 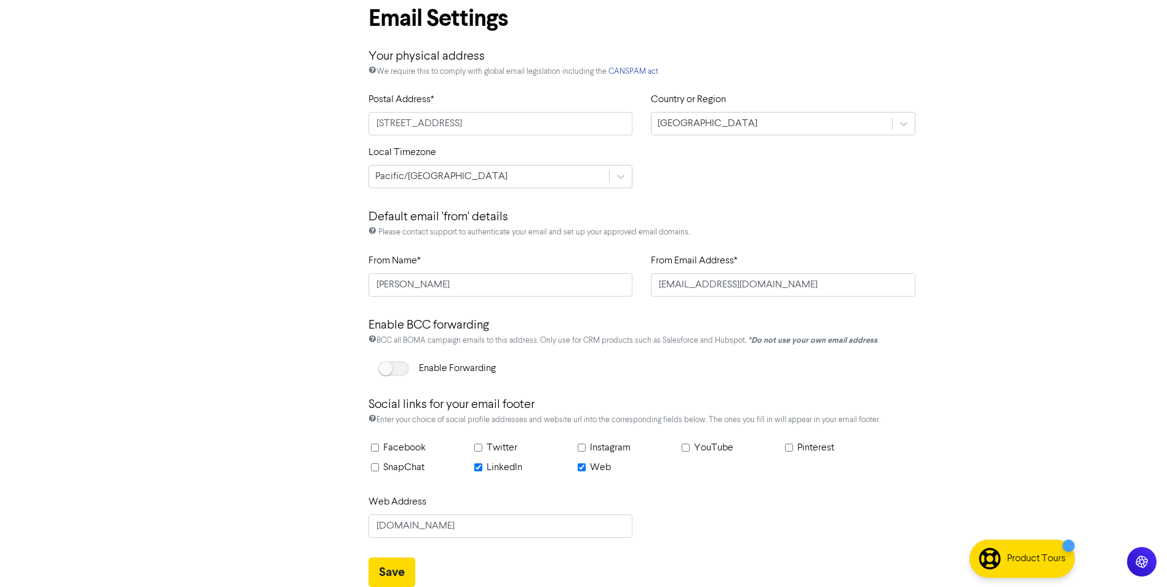 What do you see at coordinates (816, 448) in the screenshot?
I see `label: Pinterest` at bounding box center [816, 448].